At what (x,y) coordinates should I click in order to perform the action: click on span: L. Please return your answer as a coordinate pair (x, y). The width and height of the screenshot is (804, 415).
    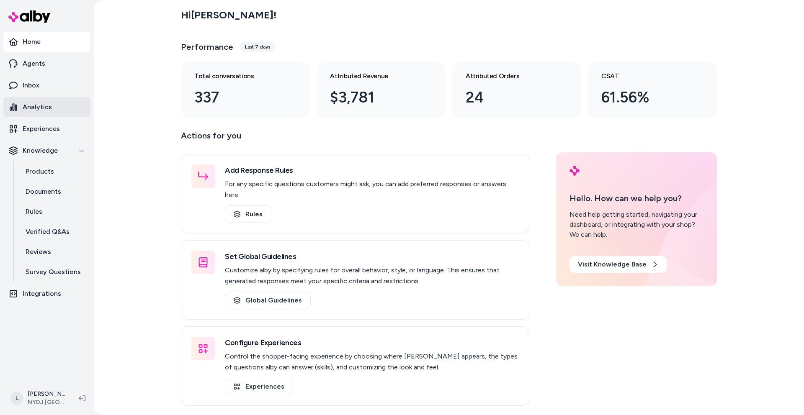
    Looking at the image, I should click on (17, 398).